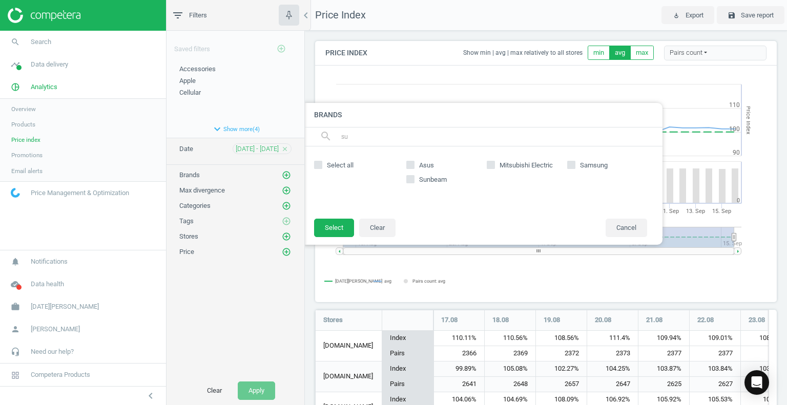 This screenshot has height=405, width=787. I want to click on i: close, so click(285, 149).